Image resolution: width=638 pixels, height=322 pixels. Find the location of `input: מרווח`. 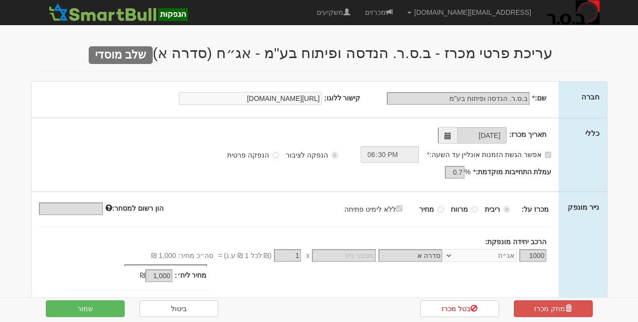

input: מרווח is located at coordinates (474, 209).